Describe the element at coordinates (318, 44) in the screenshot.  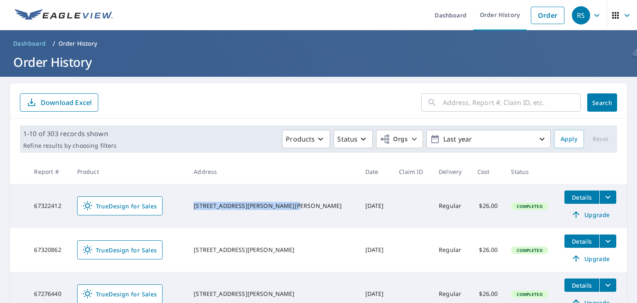
I see `nav: breadcrumb` at that location.